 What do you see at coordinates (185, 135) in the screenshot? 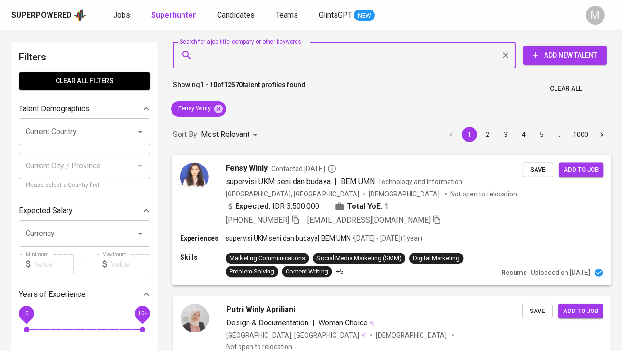
I see `p: Sort By` at bounding box center [185, 135].